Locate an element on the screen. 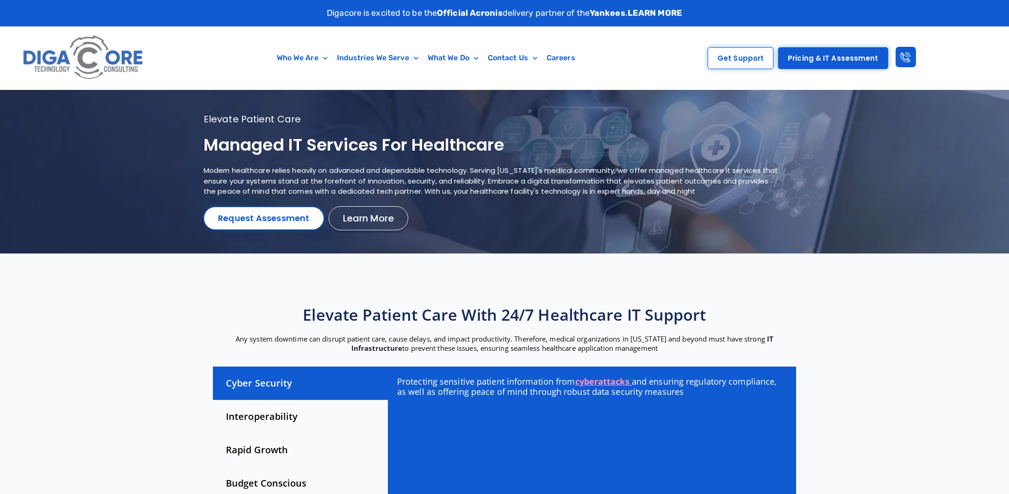  a: Get Support is located at coordinates (741, 58).